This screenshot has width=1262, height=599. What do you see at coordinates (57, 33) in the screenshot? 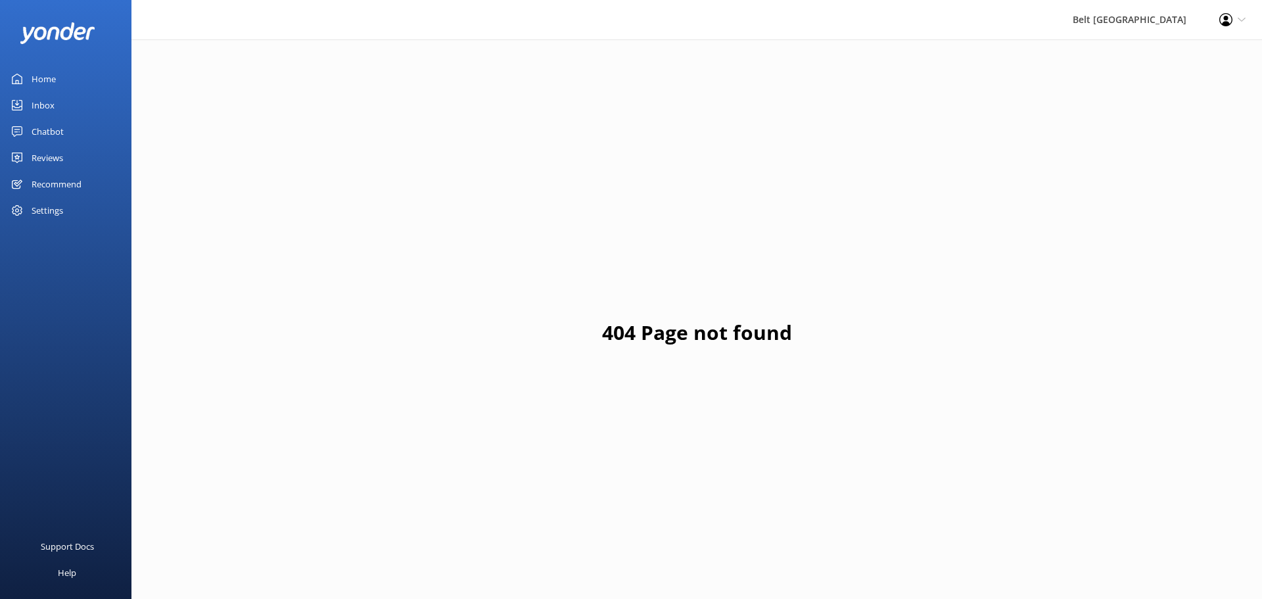
I see `img: yonder-white-logo.png` at bounding box center [57, 33].